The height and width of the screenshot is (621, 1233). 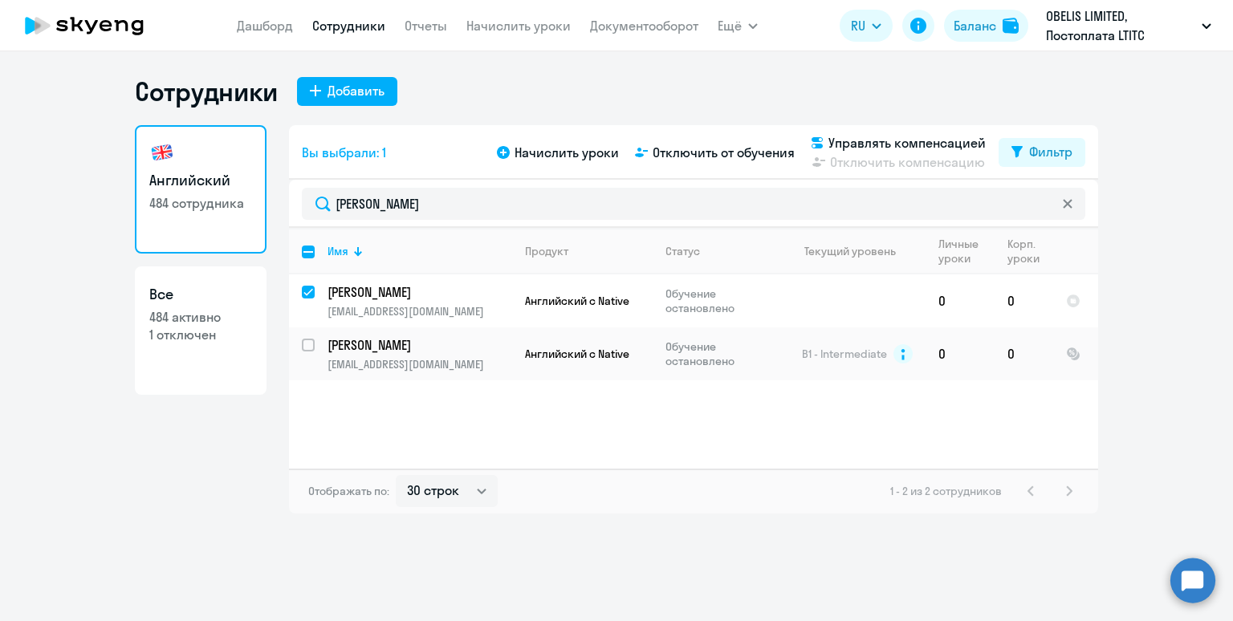 What do you see at coordinates (201, 189) in the screenshot?
I see `a: Английский484 сотрудника` at bounding box center [201, 189].